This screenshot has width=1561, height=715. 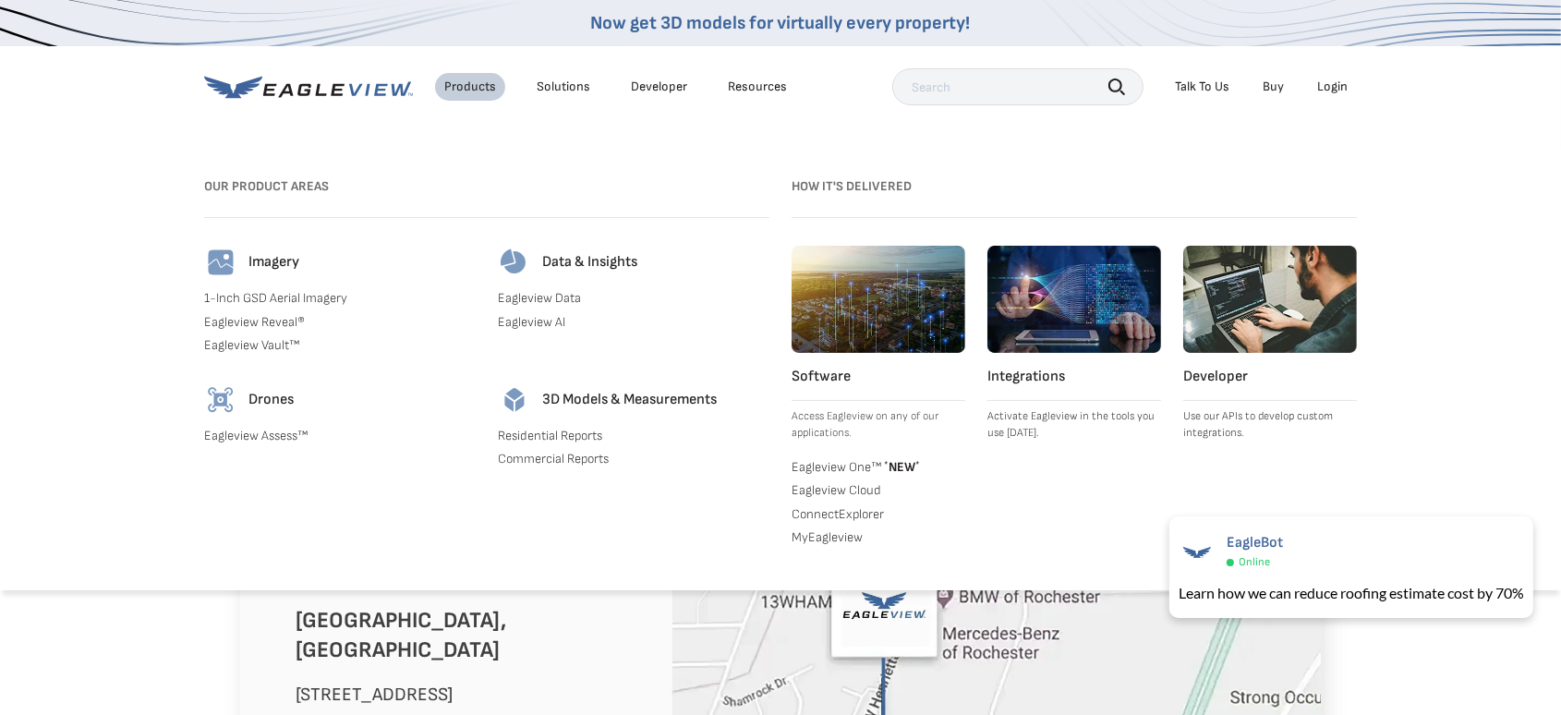 What do you see at coordinates (878, 490) in the screenshot?
I see `a: Eagleview Cloud` at bounding box center [878, 490].